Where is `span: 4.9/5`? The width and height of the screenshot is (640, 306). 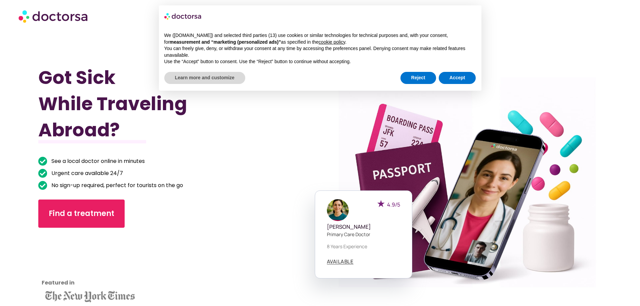 span: 4.9/5 is located at coordinates (393, 204).